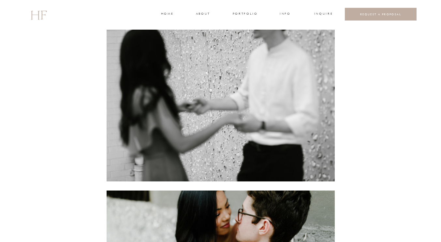  Describe the element at coordinates (381, 14) in the screenshot. I see `a: REQUEST A PROPOSAL` at that location.